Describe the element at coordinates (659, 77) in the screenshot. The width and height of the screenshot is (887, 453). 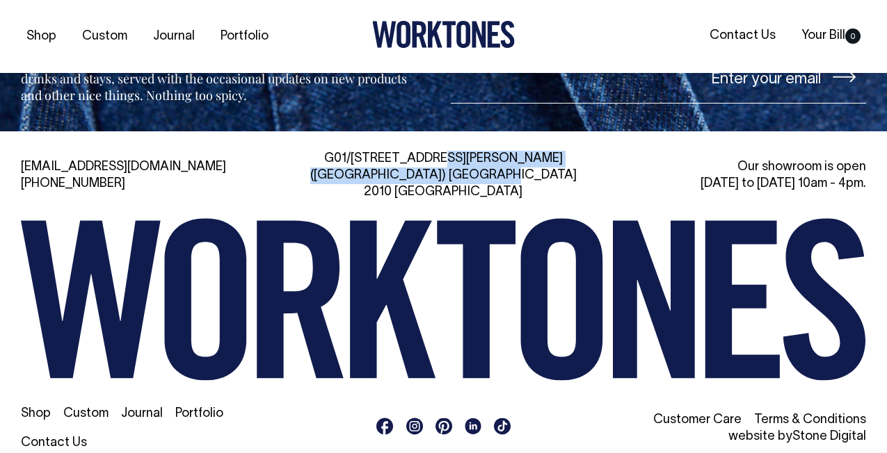
I see `input: Enter your email` at that location.